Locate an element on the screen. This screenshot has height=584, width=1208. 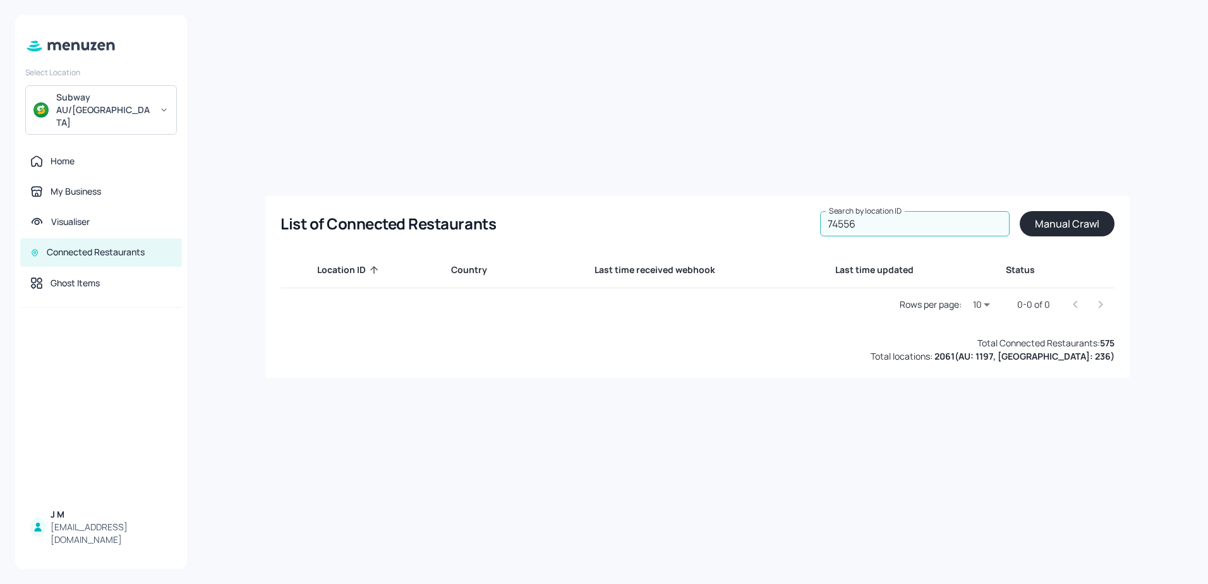
div: Home is located at coordinates (63, 161).